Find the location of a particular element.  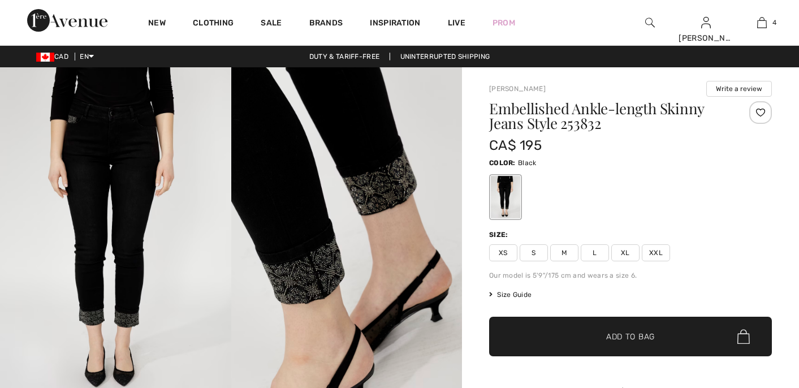

a: New is located at coordinates (157, 24).